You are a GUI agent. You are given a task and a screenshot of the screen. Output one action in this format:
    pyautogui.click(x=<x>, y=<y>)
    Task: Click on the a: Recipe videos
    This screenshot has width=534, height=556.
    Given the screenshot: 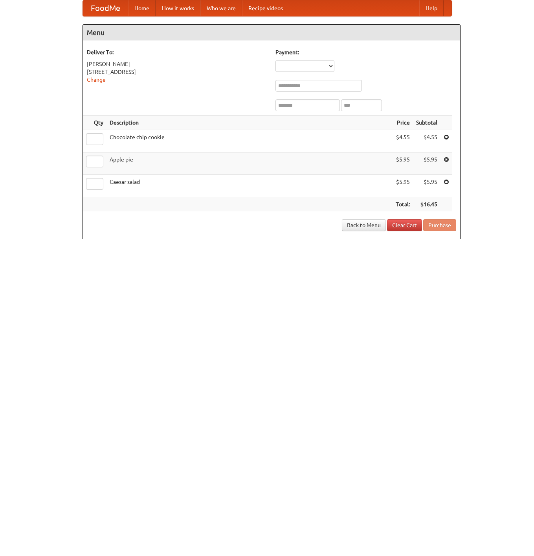 What is the action you would take?
    pyautogui.click(x=265, y=8)
    